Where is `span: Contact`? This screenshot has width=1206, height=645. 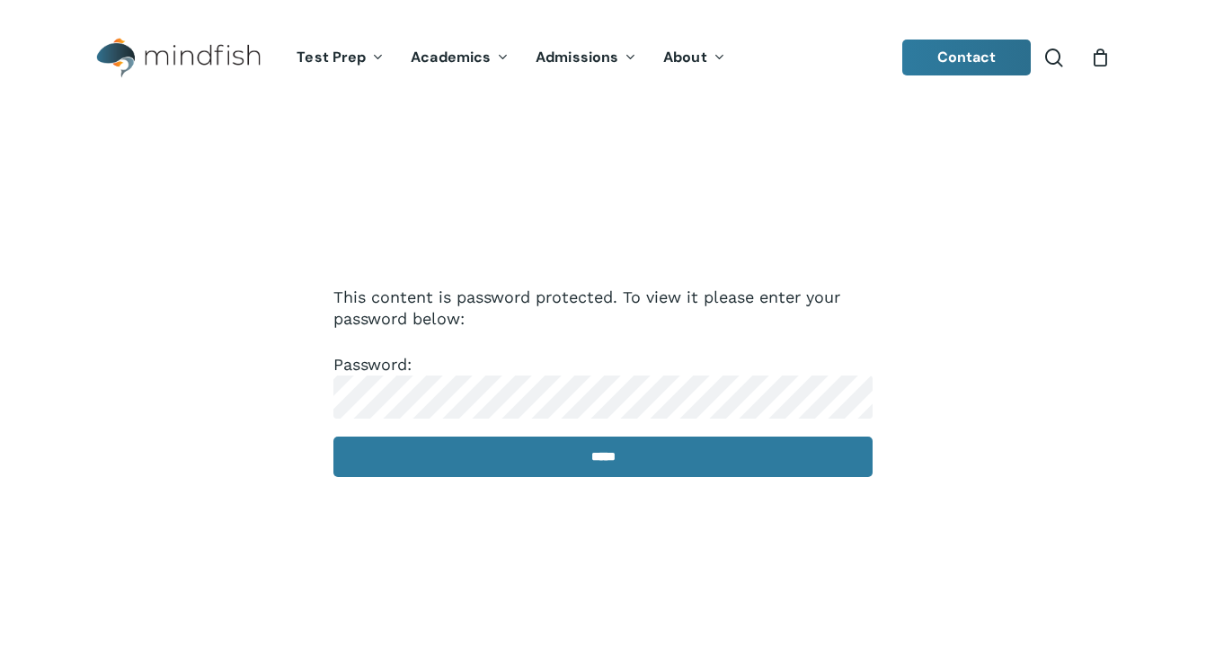
span: Contact is located at coordinates (967, 57).